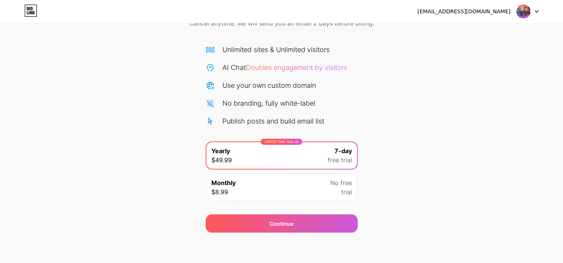 The image size is (563, 263). I want to click on div: Use your own custom domain, so click(269, 85).